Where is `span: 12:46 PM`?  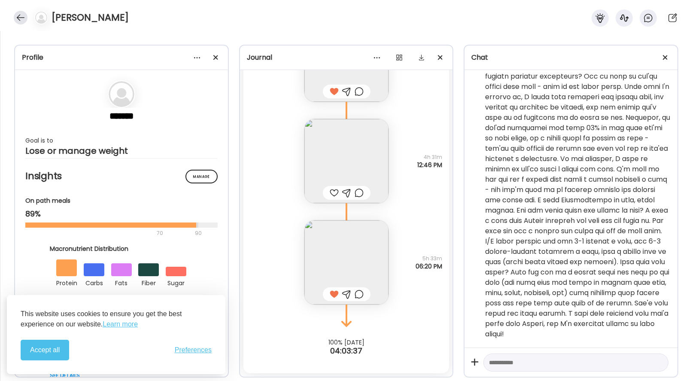 span: 12:46 PM is located at coordinates (430, 165).